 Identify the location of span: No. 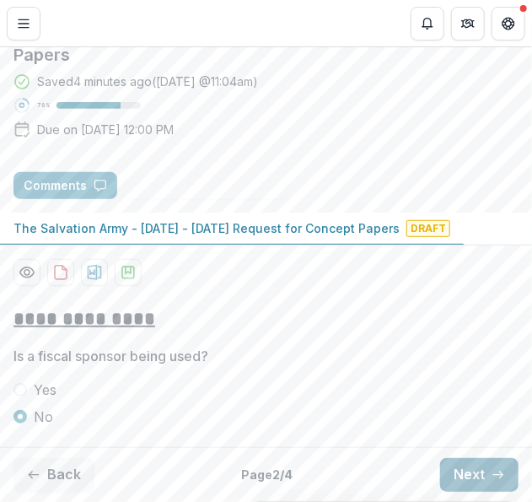
(43, 416).